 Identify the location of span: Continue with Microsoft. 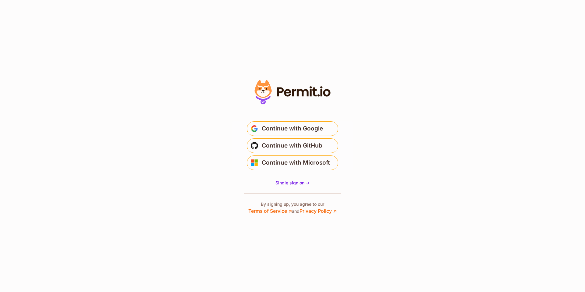
(296, 163).